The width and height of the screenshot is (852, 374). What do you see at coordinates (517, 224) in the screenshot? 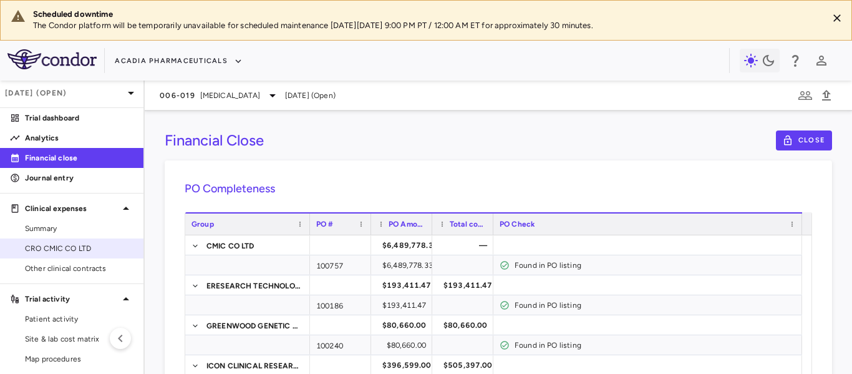
I see `span: PO Check` at bounding box center [517, 224].